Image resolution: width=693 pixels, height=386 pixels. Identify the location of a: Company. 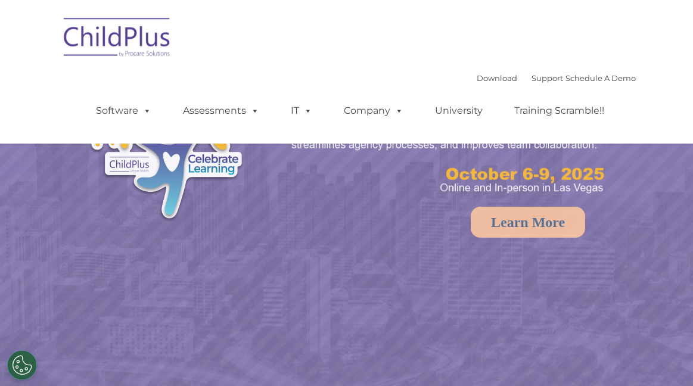
(374, 111).